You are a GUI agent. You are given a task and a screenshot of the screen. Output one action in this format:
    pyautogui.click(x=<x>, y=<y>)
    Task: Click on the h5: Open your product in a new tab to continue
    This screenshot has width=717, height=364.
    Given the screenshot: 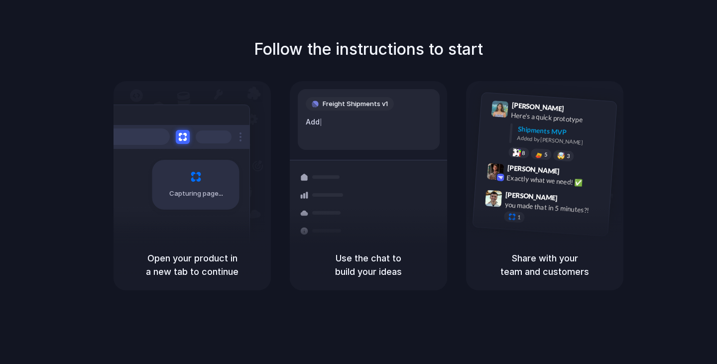 What is the action you would take?
    pyautogui.click(x=192, y=265)
    